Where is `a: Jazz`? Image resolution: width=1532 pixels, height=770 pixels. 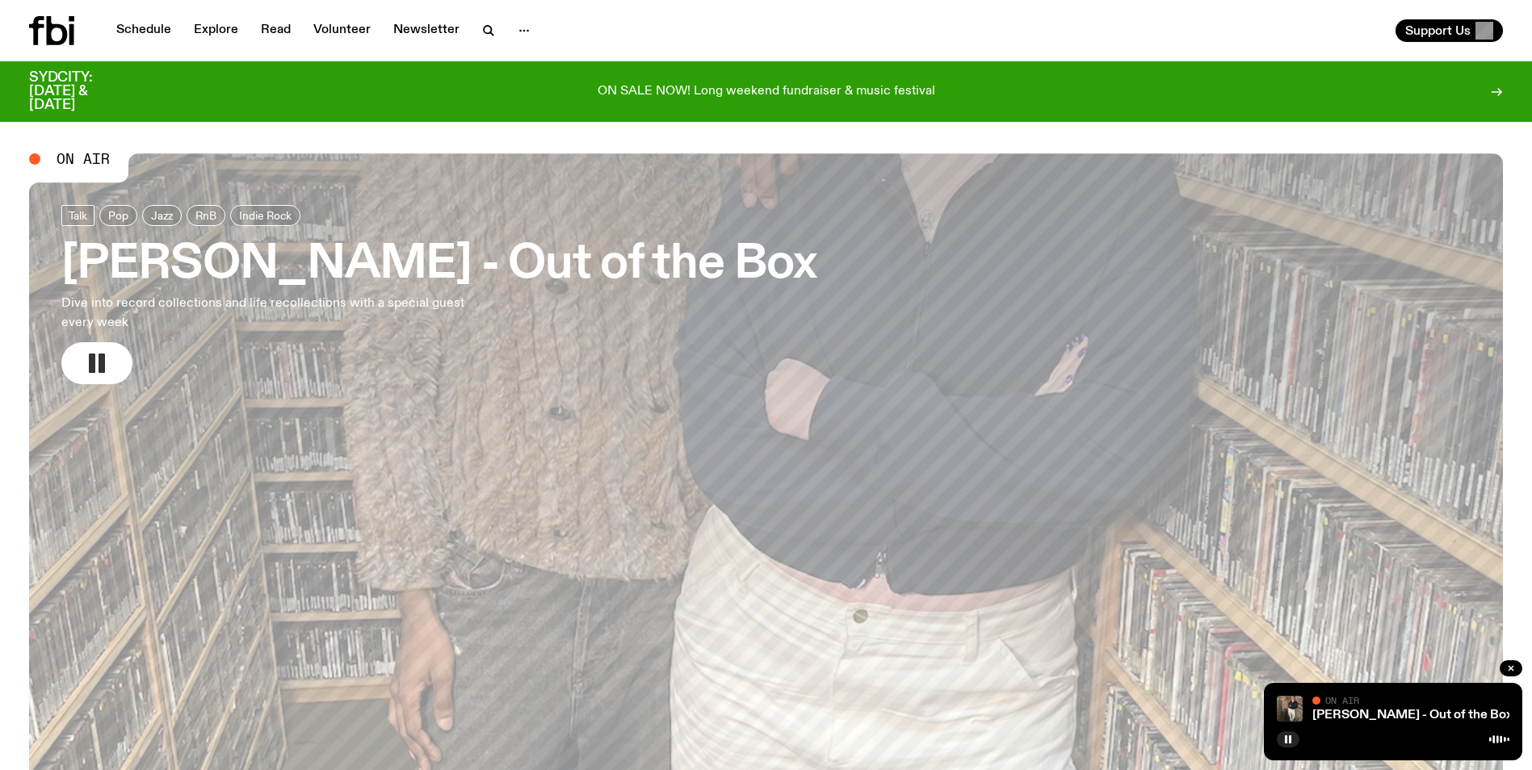 a: Jazz is located at coordinates (161, 216).